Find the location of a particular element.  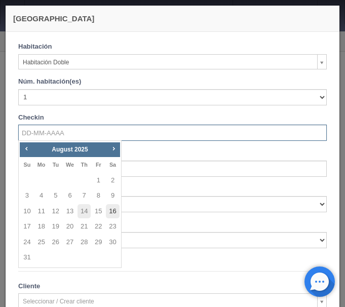

a: 27 is located at coordinates (70, 242).